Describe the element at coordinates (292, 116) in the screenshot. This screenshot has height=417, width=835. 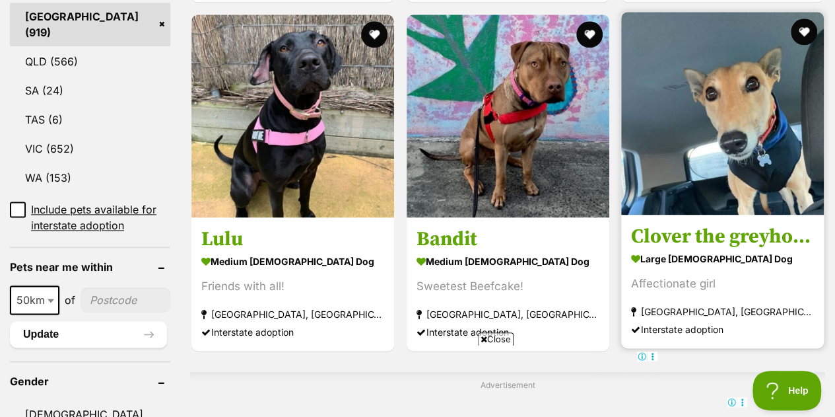
I see `img: Lulu - Bull Arab Dog` at that location.